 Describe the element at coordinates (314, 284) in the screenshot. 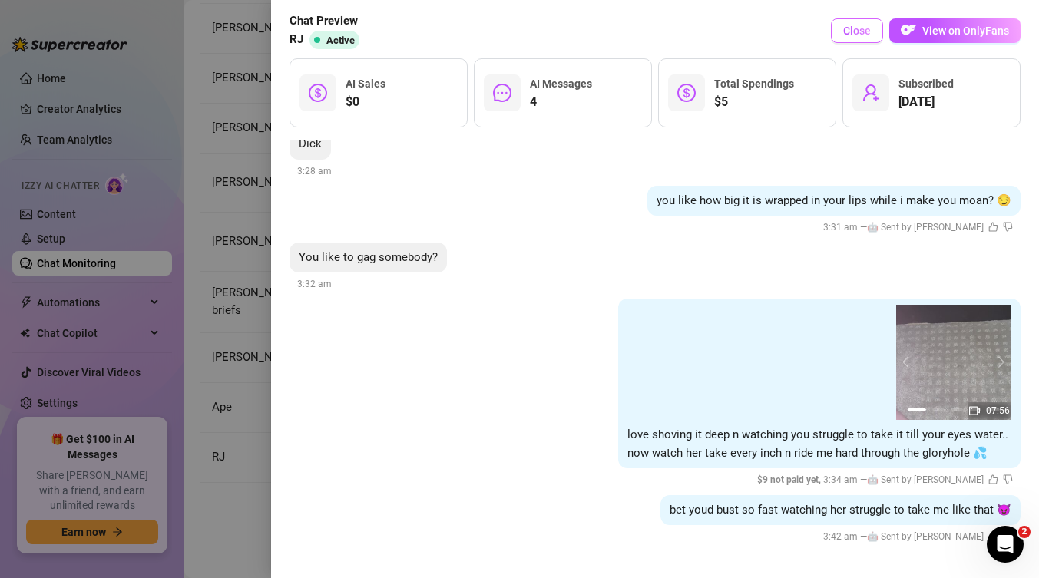

I see `span: 3:32 am` at that location.